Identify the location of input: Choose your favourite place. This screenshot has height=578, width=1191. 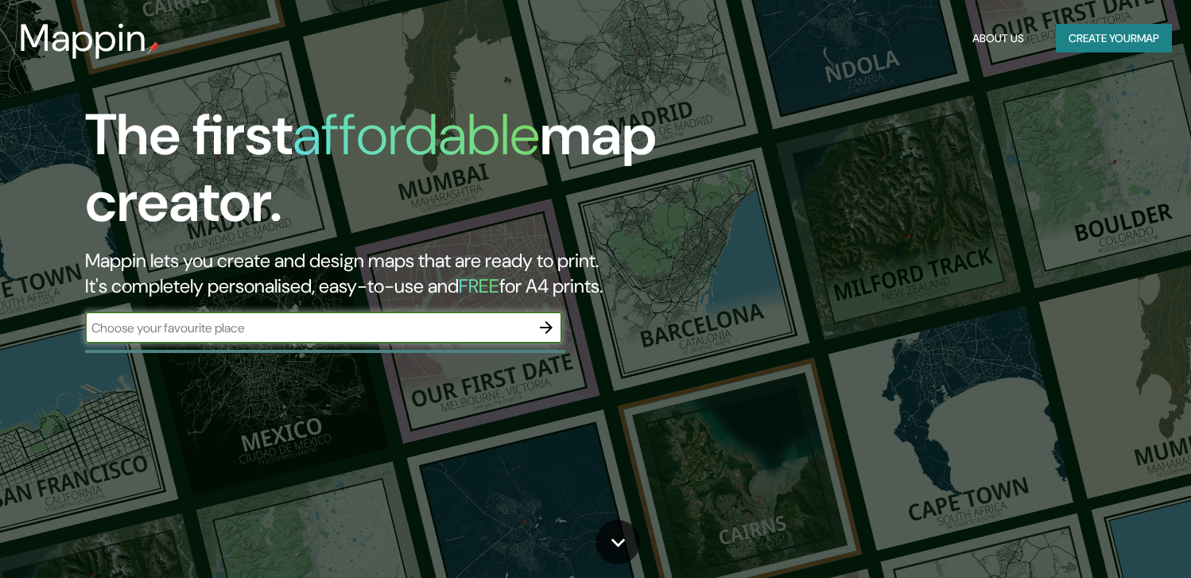
(308, 328).